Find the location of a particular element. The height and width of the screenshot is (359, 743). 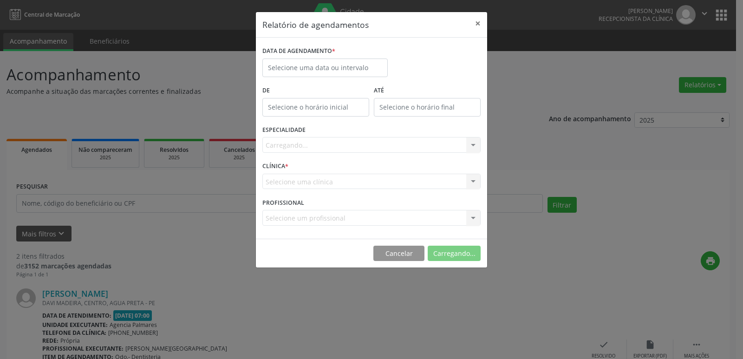

button: Carregando... is located at coordinates (454, 254).